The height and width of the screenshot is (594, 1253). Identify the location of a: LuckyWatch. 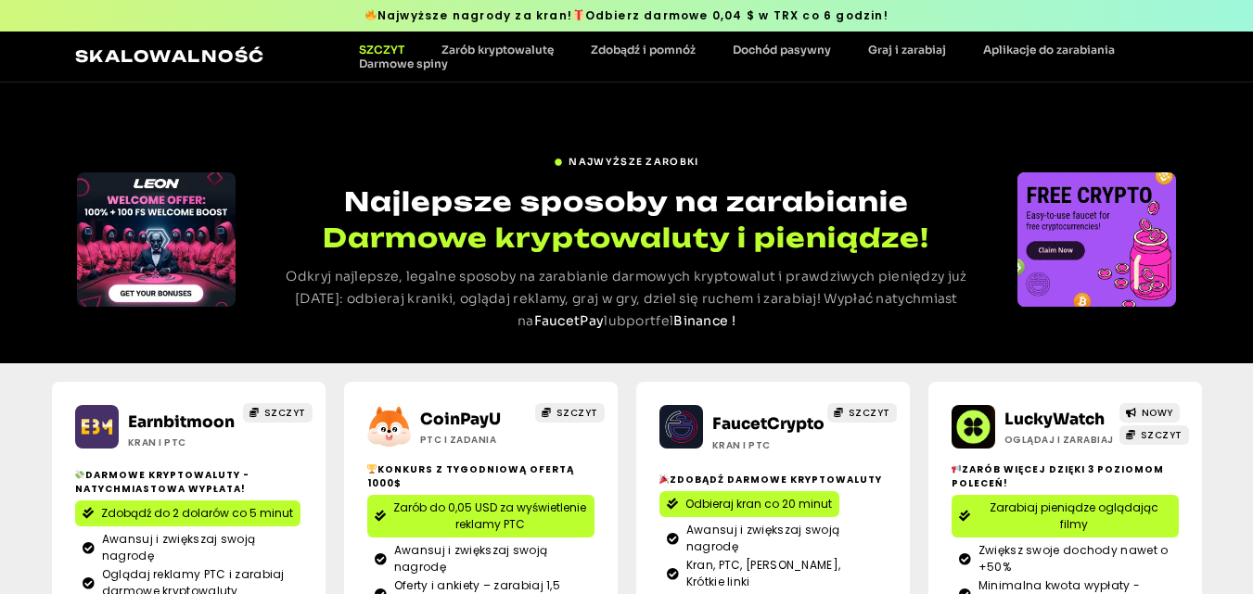
(1054, 419).